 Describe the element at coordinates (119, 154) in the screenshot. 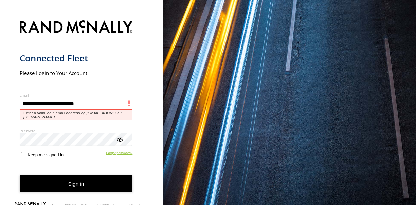

I see `a: Forgot password?` at that location.